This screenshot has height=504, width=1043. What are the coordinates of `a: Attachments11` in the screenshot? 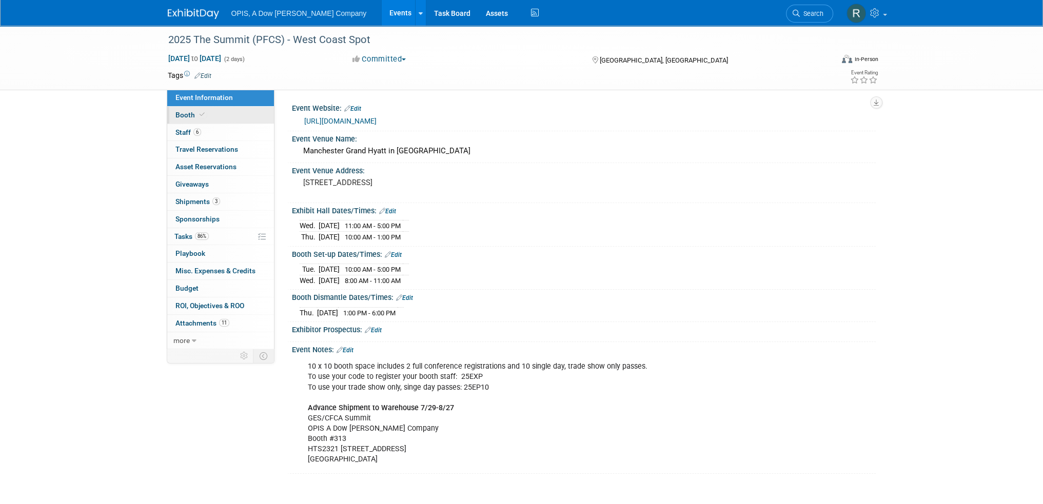 It's located at (221, 323).